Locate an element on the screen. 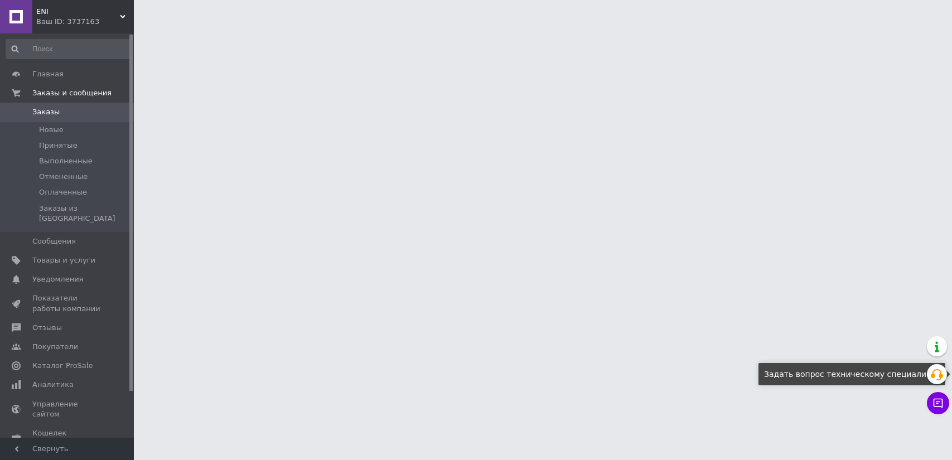  span: Аналитика is located at coordinates (53, 385).